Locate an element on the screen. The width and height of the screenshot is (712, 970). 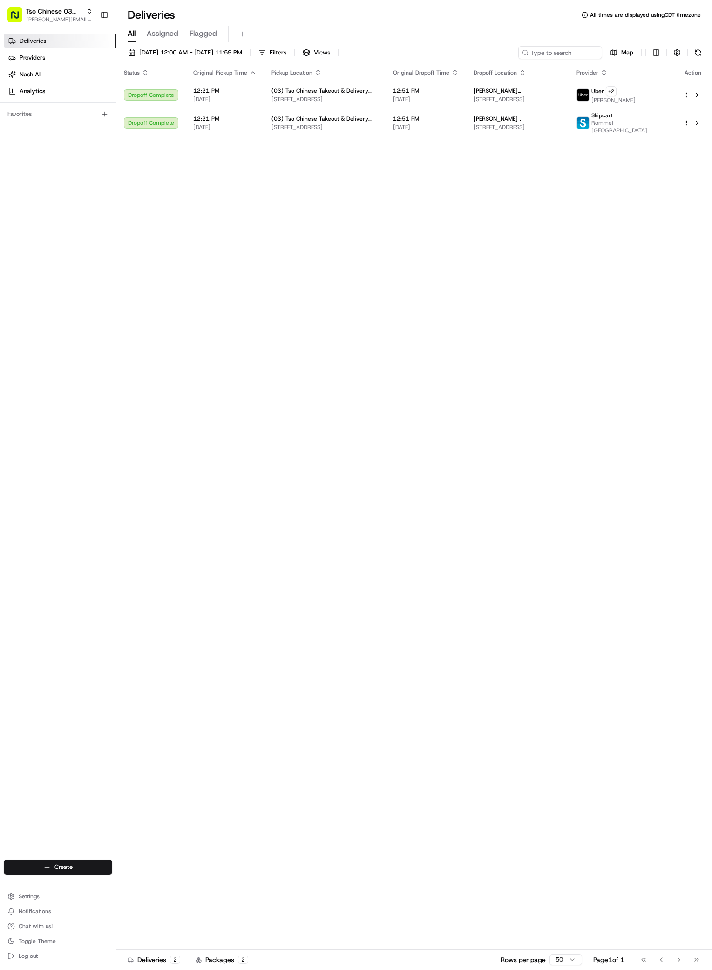
button: Filters is located at coordinates (272, 53).